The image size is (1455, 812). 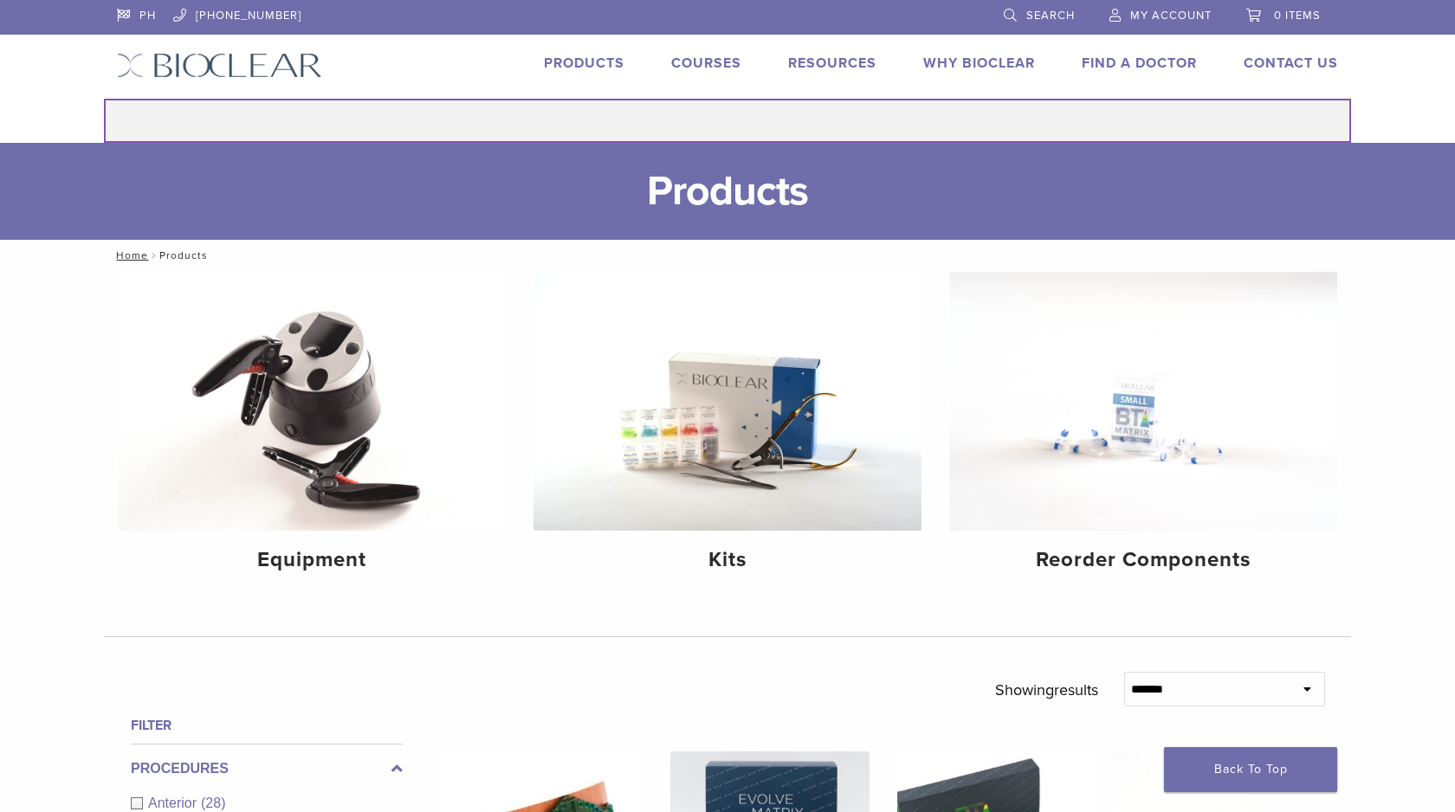 I want to click on a: Courses, so click(x=706, y=63).